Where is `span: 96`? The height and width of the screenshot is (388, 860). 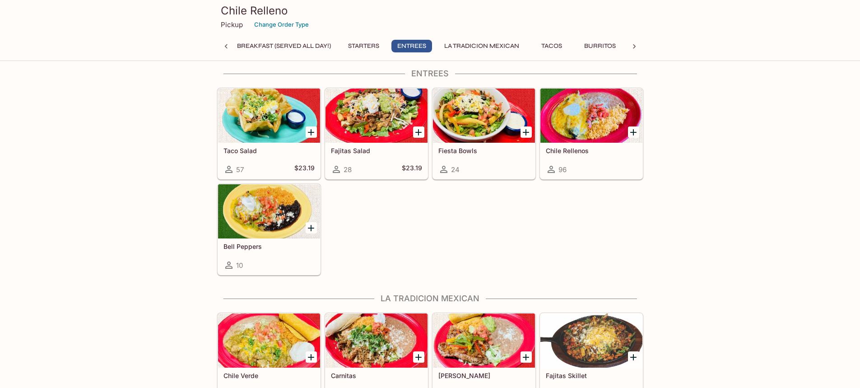 span: 96 is located at coordinates (563, 169).